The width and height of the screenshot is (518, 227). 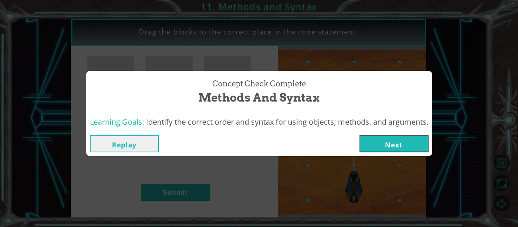 I want to click on span: Learning Goals:, so click(x=117, y=122).